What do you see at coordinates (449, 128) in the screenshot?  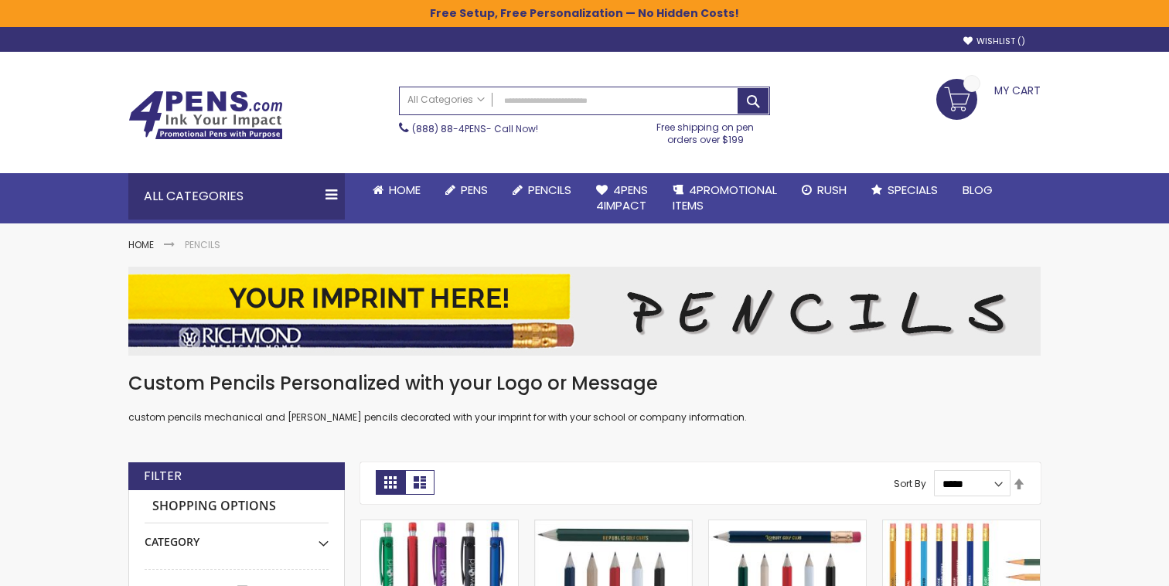 I see `a: (888) 88-4PENS` at bounding box center [449, 128].